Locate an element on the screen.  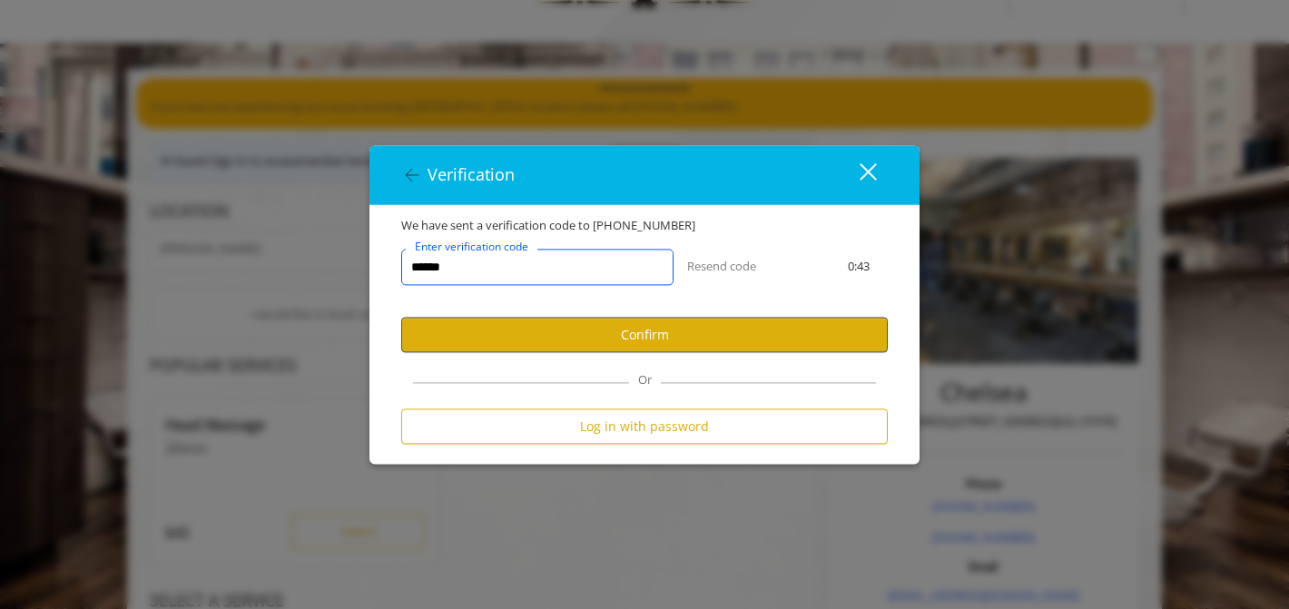
input: verificationCodeText is located at coordinates (537, 268).